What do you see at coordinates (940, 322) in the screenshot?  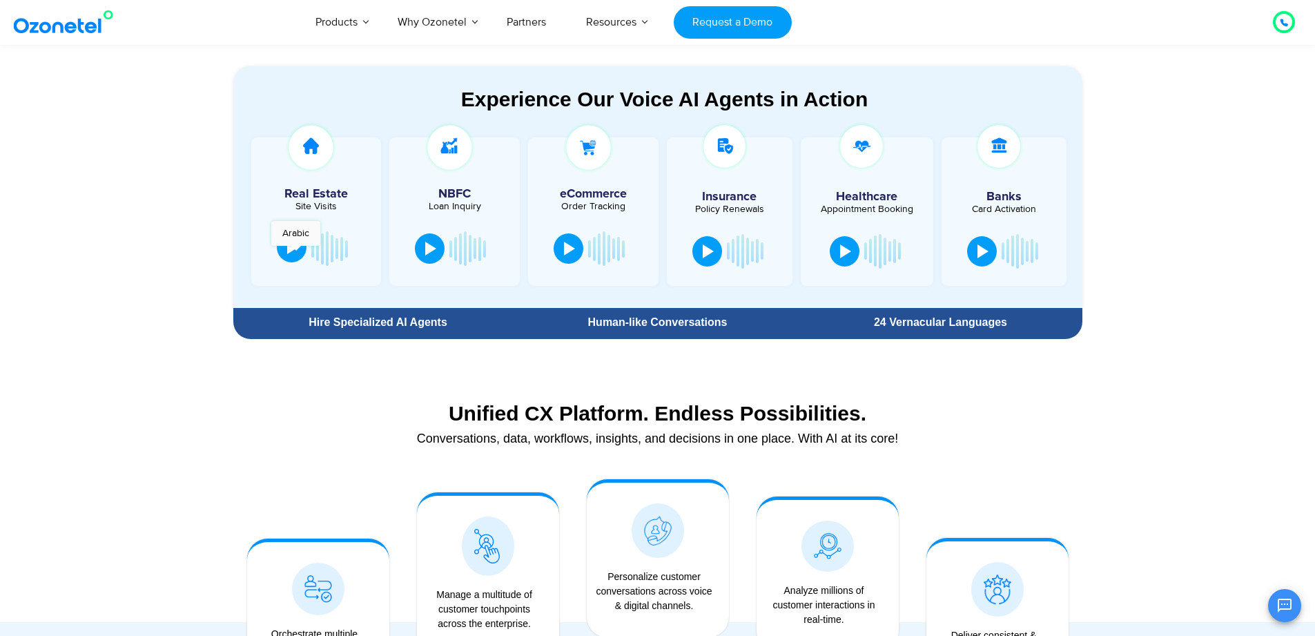 I see `div: 24 Vernacular Languages` at bounding box center [940, 322].